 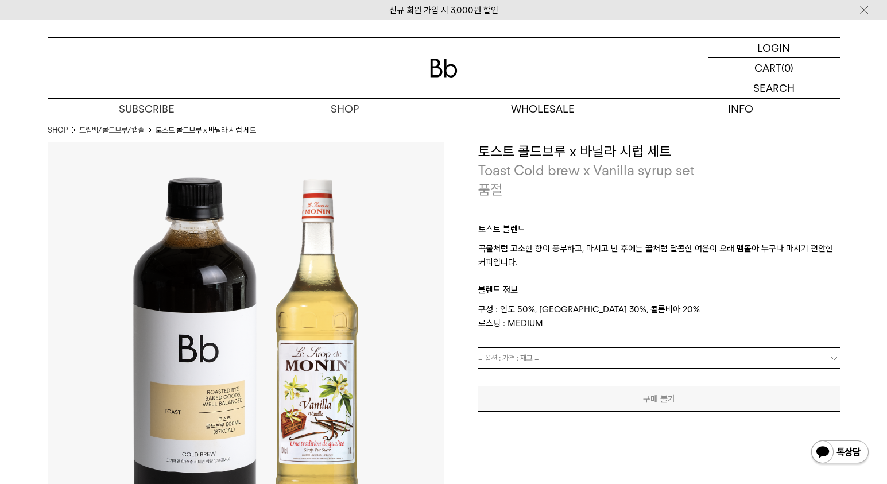 What do you see at coordinates (788, 68) in the screenshot?
I see `p: (0)` at bounding box center [788, 68].